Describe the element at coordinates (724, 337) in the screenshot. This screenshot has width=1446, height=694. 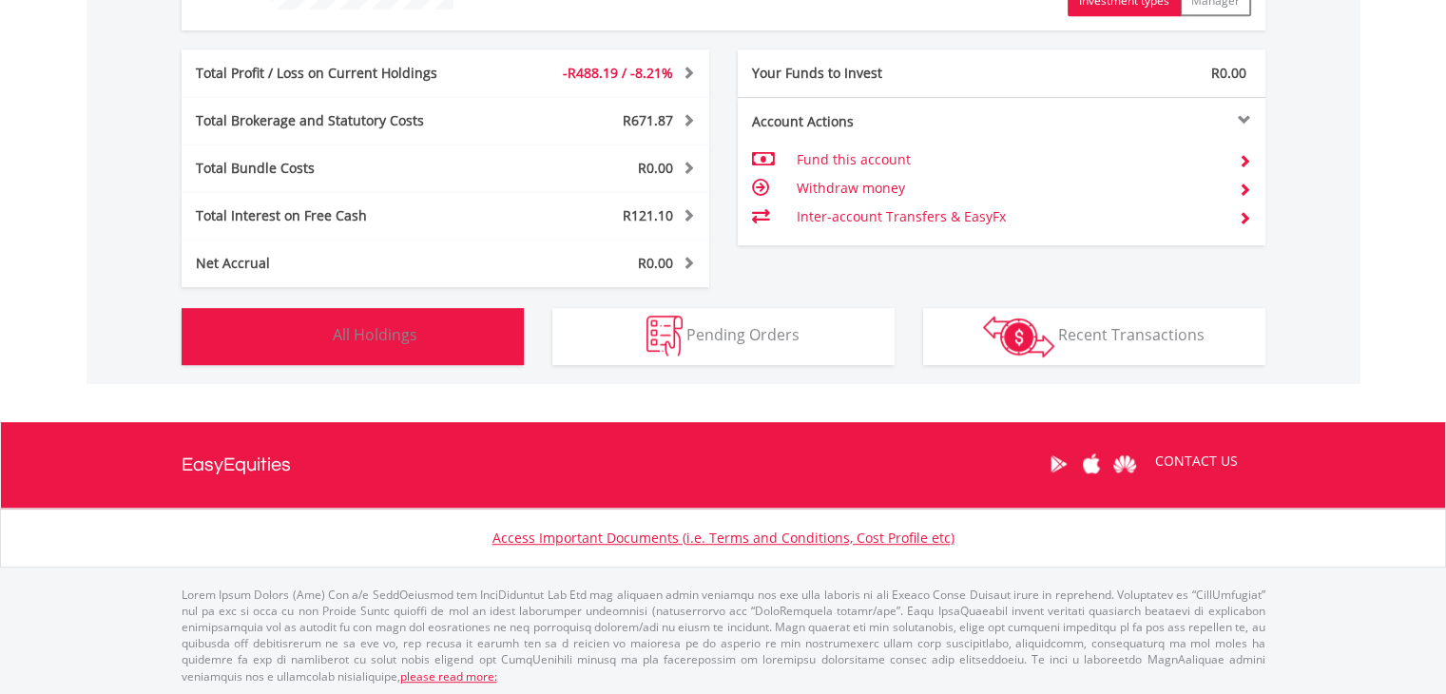
I see `button: Pending Orders` at that location.